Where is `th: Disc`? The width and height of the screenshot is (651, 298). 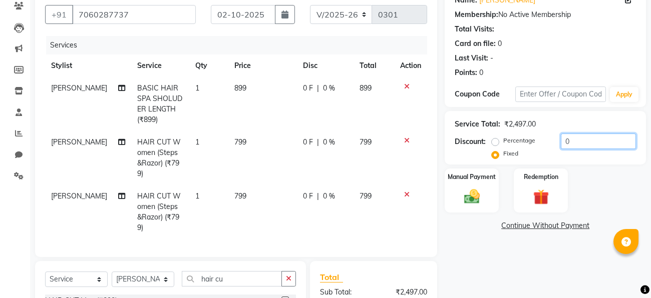
th: Disc is located at coordinates (325, 66).